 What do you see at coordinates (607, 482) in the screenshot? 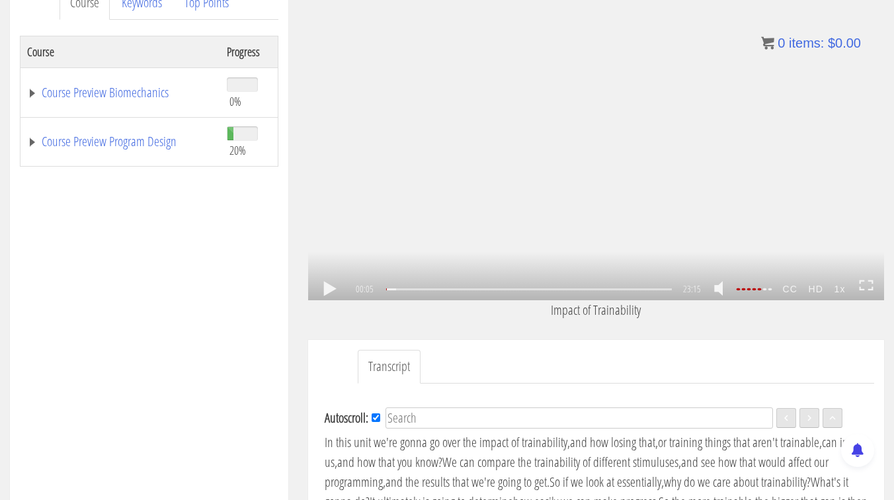
I see `span: So if we look at essentially,` at bounding box center [607, 482].